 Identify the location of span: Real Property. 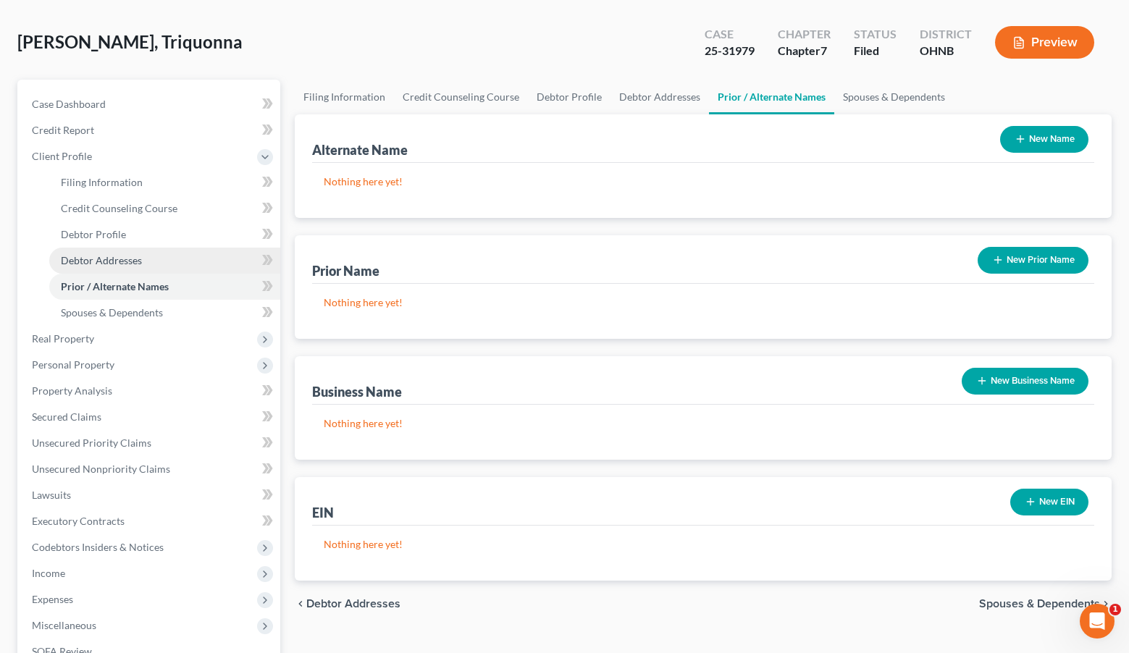
(63, 338).